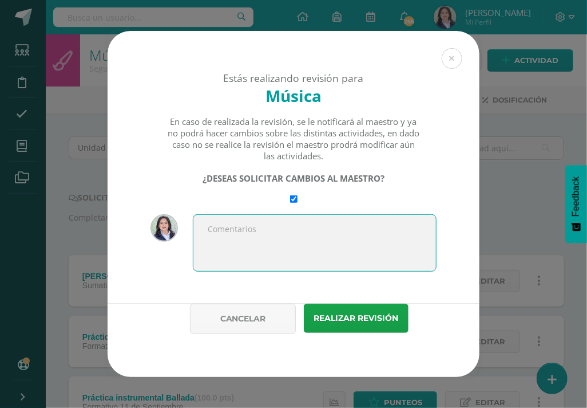  I want to click on button: Cancelar, so click(243, 318).